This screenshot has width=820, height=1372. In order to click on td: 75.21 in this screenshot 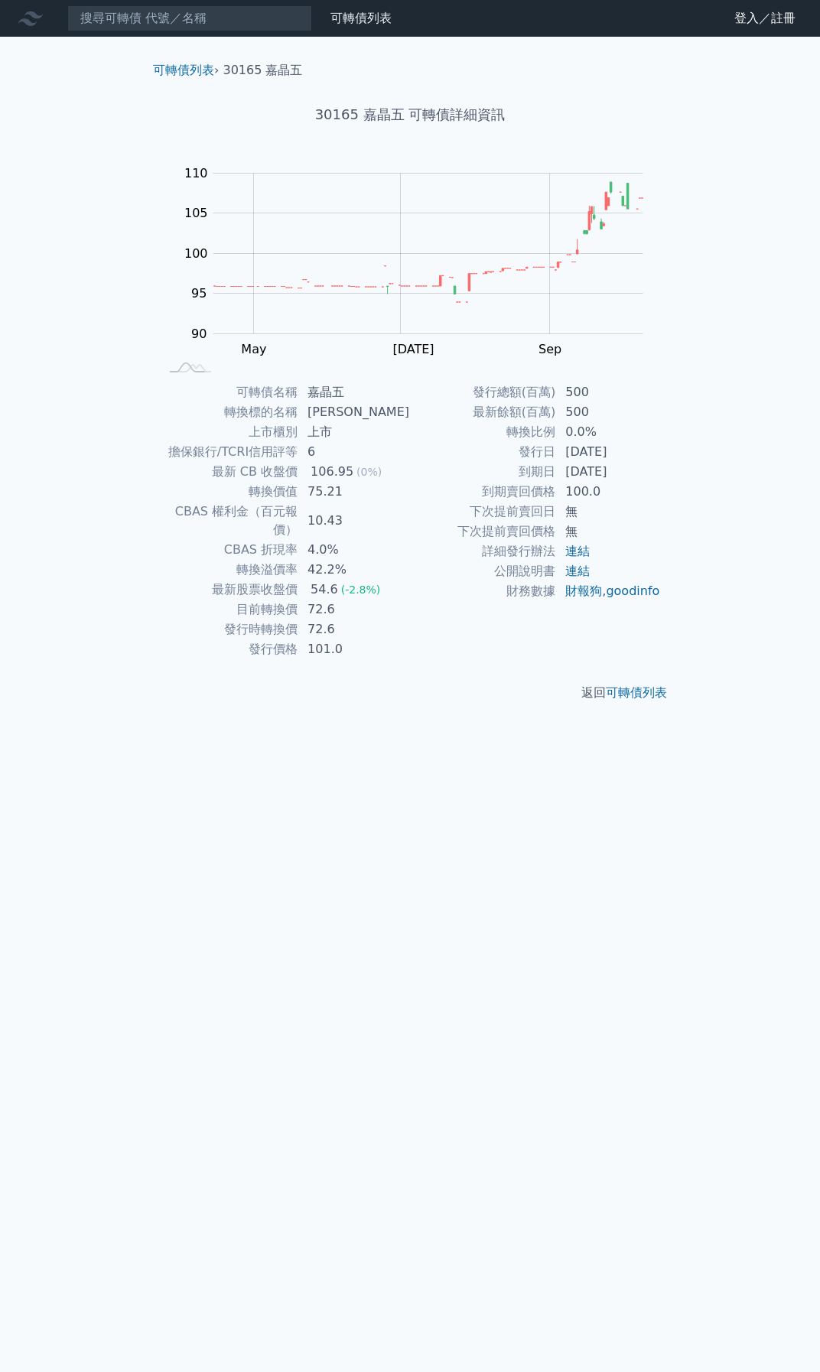, I will do `click(354, 492)`.